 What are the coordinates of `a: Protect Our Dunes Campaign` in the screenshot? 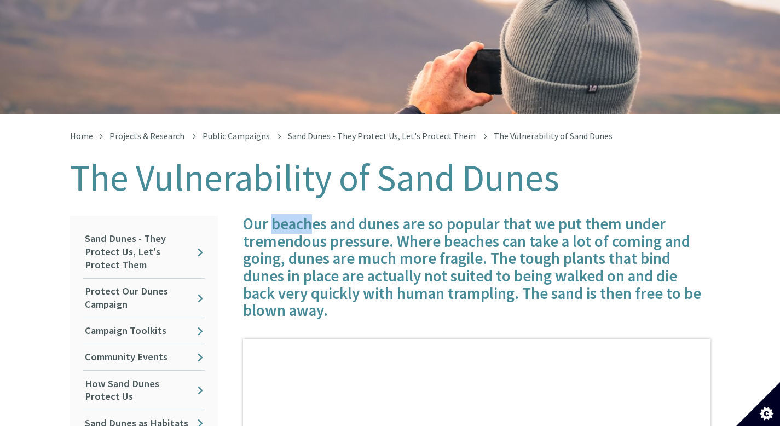 It's located at (144, 298).